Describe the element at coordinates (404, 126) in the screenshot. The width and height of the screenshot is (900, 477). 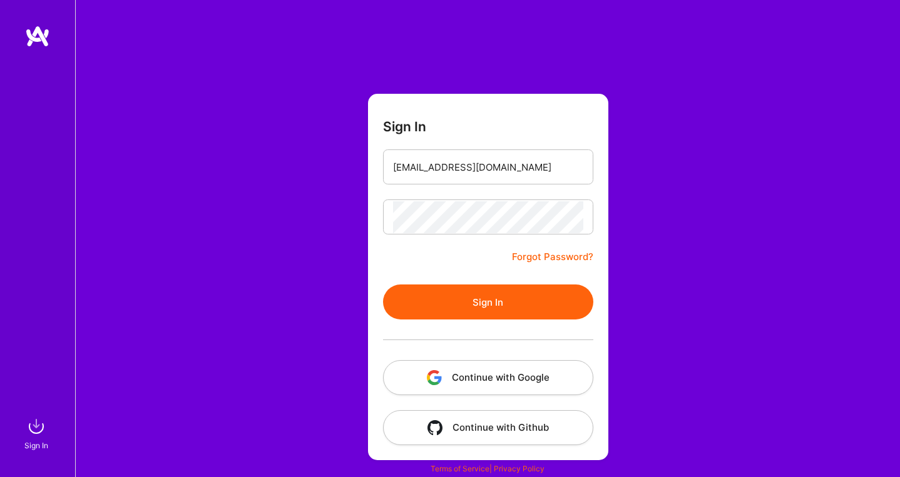
I see `h3: Sign In` at that location.